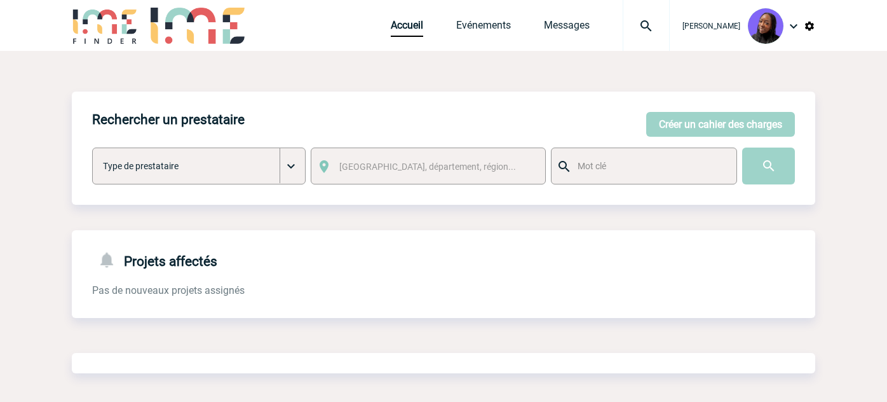 The height and width of the screenshot is (402, 887). What do you see at coordinates (105, 25) in the screenshot?
I see `img: IME-Finder` at bounding box center [105, 25].